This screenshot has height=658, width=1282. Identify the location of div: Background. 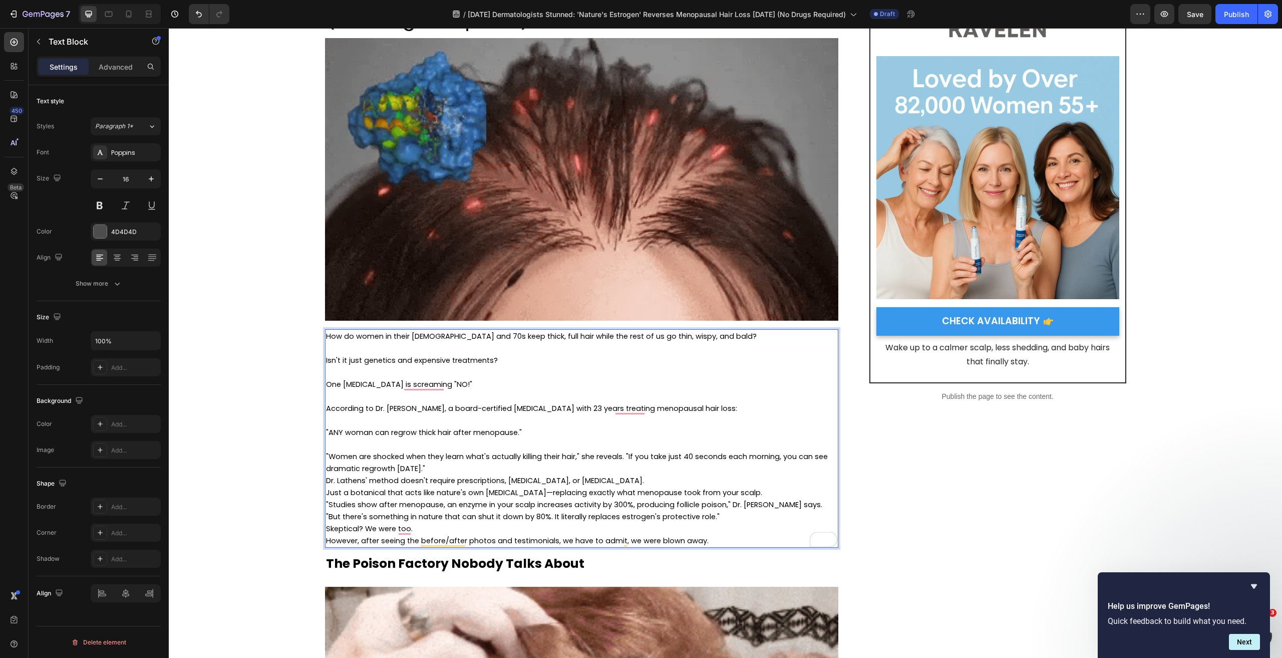
(61, 401).